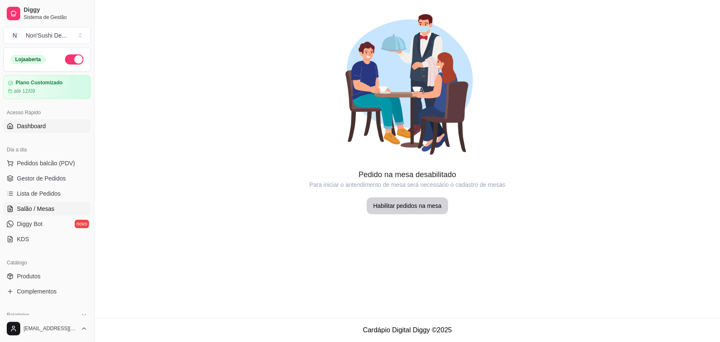 The image size is (720, 342). I want to click on span: Complementos, so click(37, 291).